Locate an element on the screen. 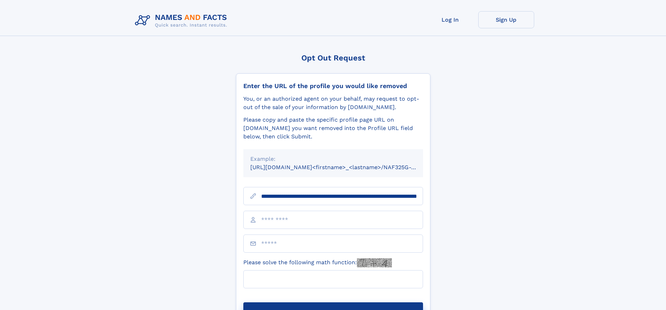  div: Opt Out Request is located at coordinates (333, 58).